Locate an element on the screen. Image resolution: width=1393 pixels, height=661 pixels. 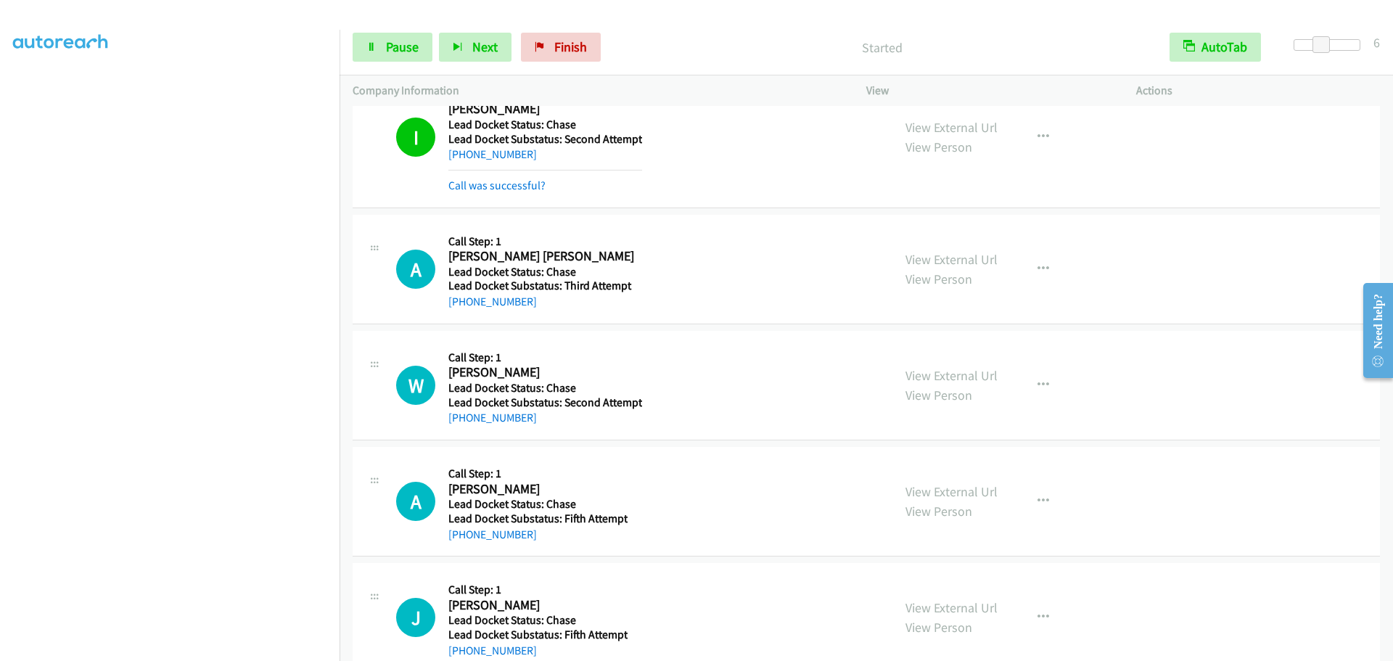
span: Pause is located at coordinates (402, 46).